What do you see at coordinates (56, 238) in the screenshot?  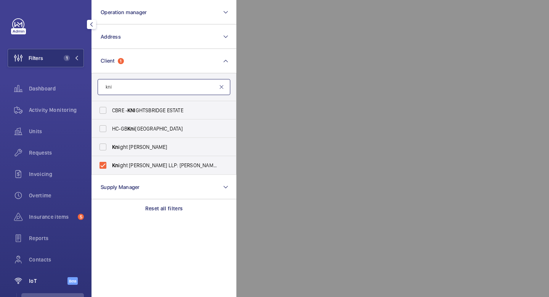 I see `span: Reports` at bounding box center [56, 238].